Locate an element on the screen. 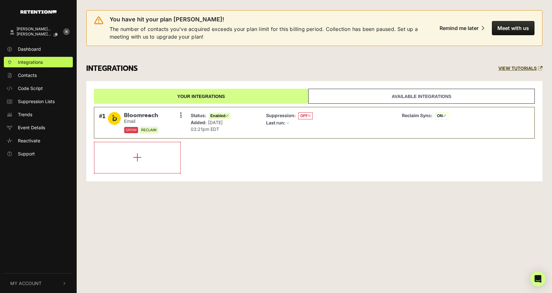  a: Dashboard is located at coordinates (38, 49).